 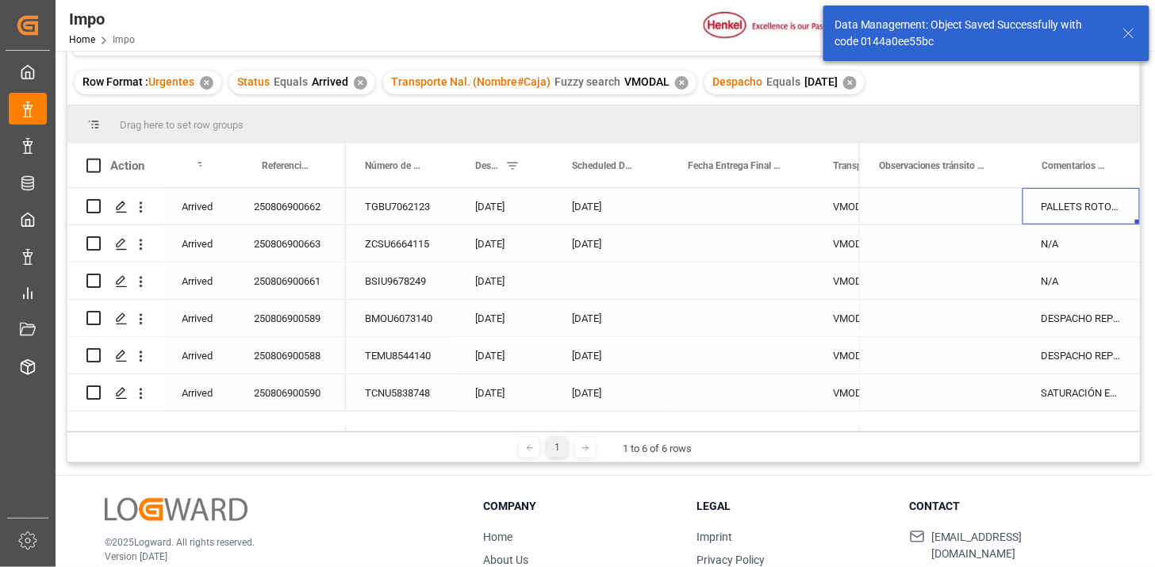 I want to click on img: Henkel%20logo.jpg_1689854090.jpg, so click(x=770, y=25).